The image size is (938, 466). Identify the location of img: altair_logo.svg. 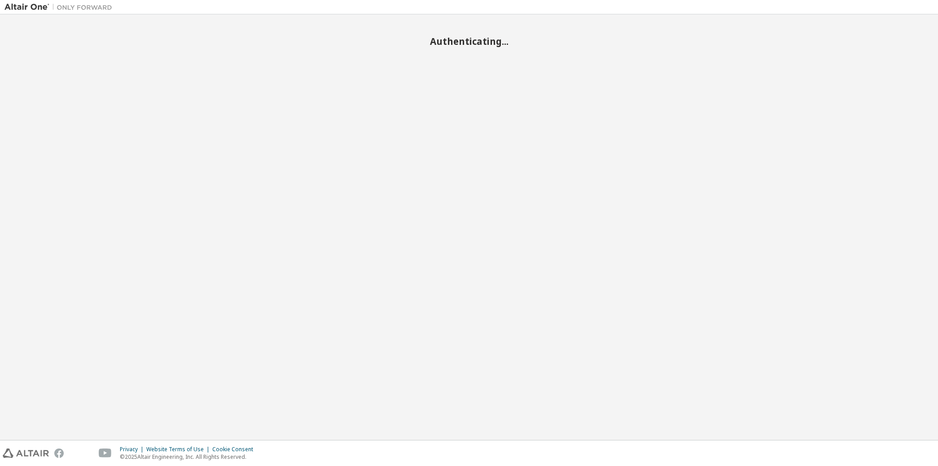
(26, 453).